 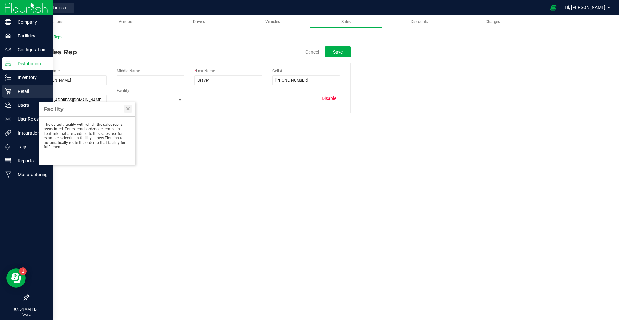 What do you see at coordinates (31, 119) in the screenshot?
I see `p: User Roles` at bounding box center [31, 119].